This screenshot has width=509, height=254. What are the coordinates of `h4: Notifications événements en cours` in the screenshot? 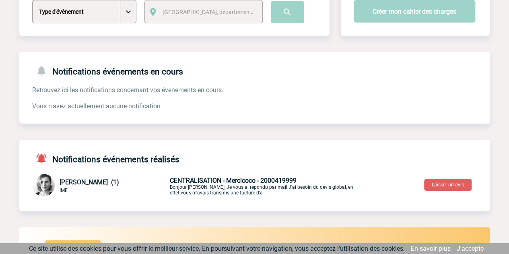 It's located at (107, 70).